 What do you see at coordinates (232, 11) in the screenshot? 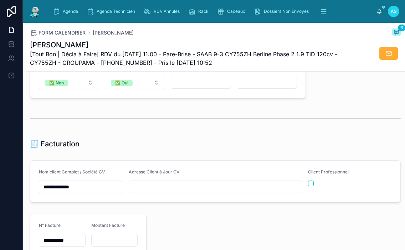
I see `a: Cadeaux` at bounding box center [232, 11].